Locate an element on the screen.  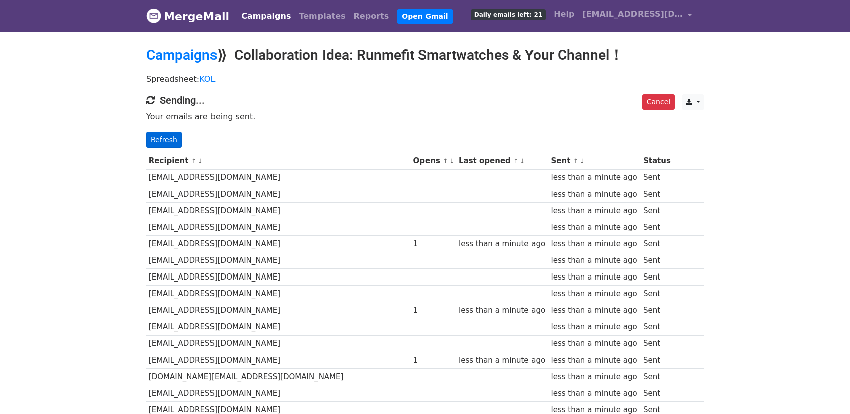
h4: Sending... is located at coordinates (425, 100).